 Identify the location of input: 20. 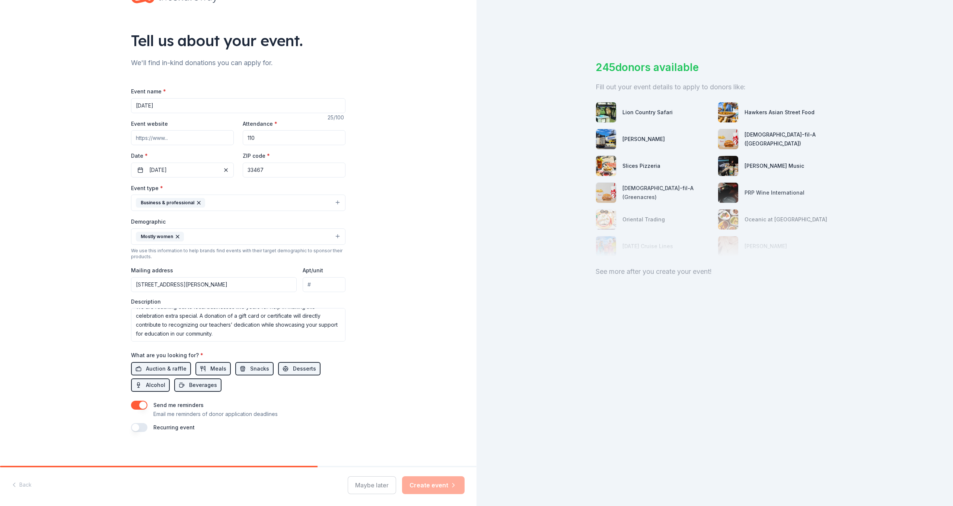
(294, 138).